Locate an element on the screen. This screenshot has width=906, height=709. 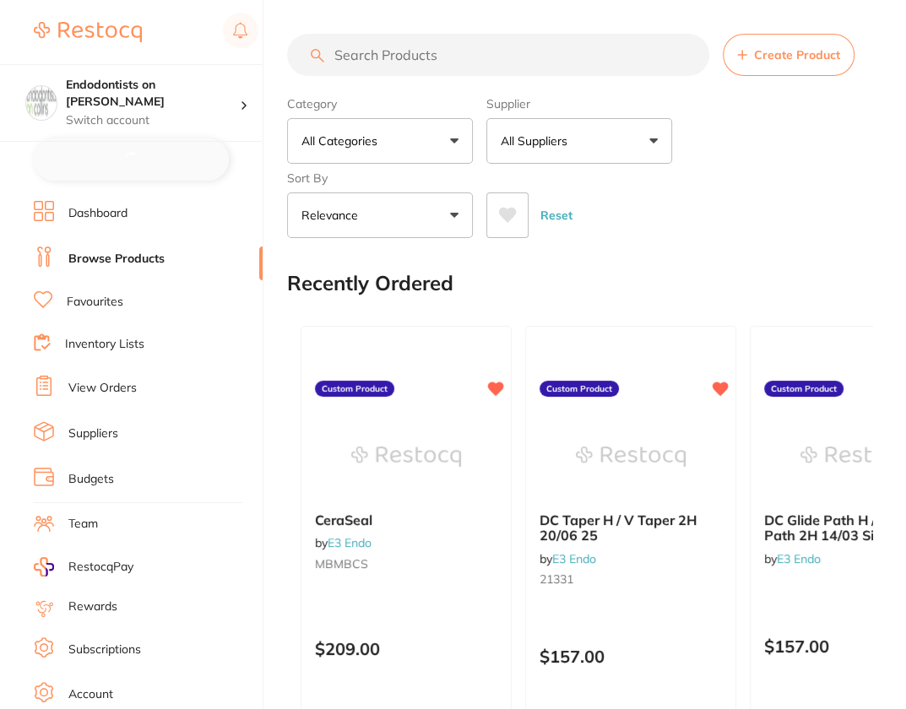
a: Dashboard is located at coordinates (98, 214).